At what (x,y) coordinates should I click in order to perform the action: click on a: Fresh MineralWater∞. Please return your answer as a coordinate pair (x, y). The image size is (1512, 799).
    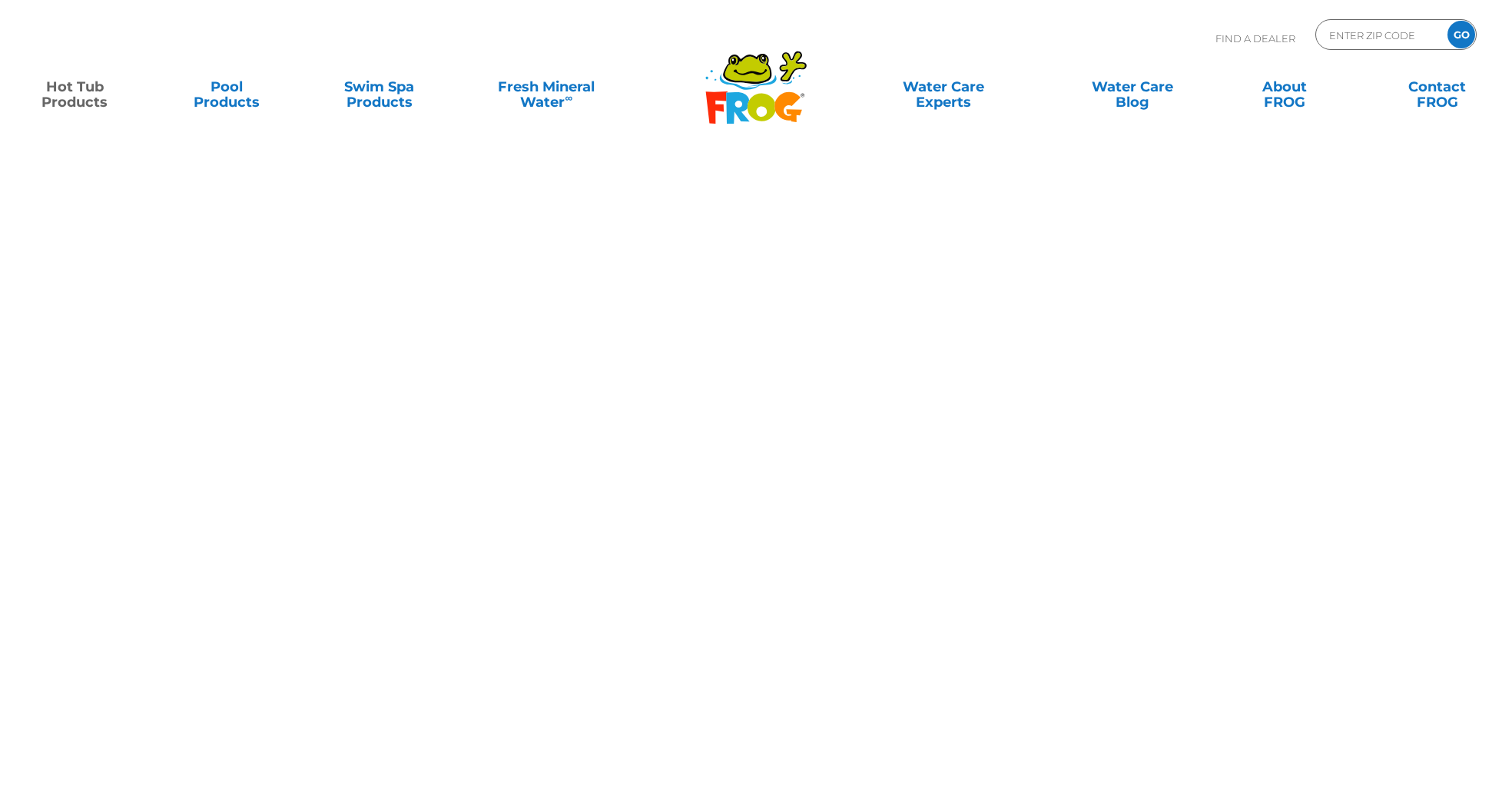
    Looking at the image, I should click on (547, 87).